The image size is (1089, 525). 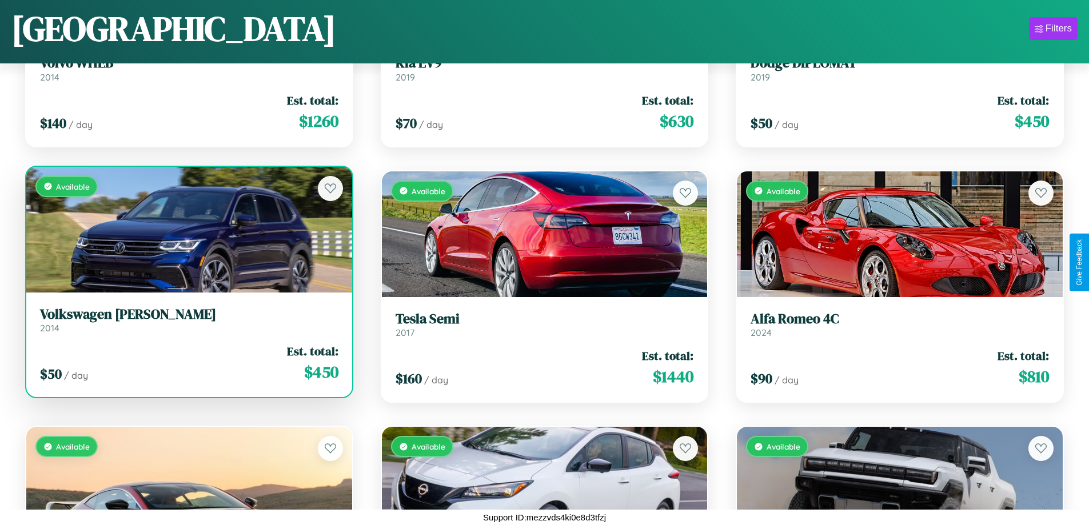 What do you see at coordinates (673, 377) in the screenshot?
I see `span: $ 1440` at bounding box center [673, 377].